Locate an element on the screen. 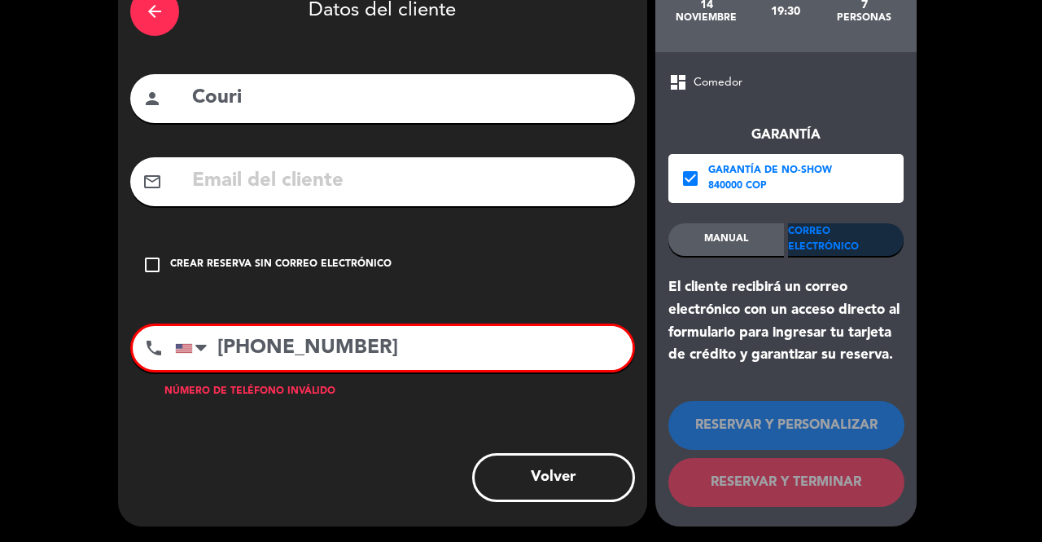 This screenshot has width=1042, height=542. div: personas is located at coordinates (864, 18).